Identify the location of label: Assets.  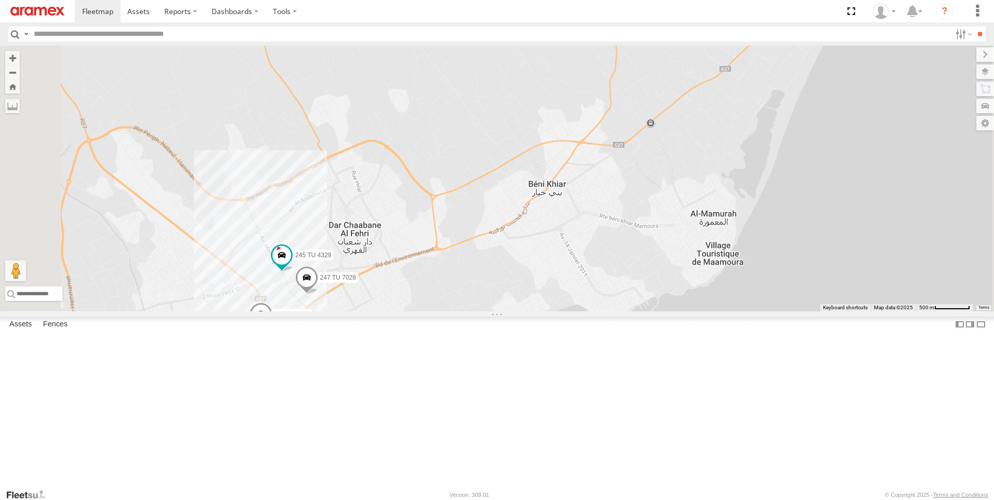
(20, 324).